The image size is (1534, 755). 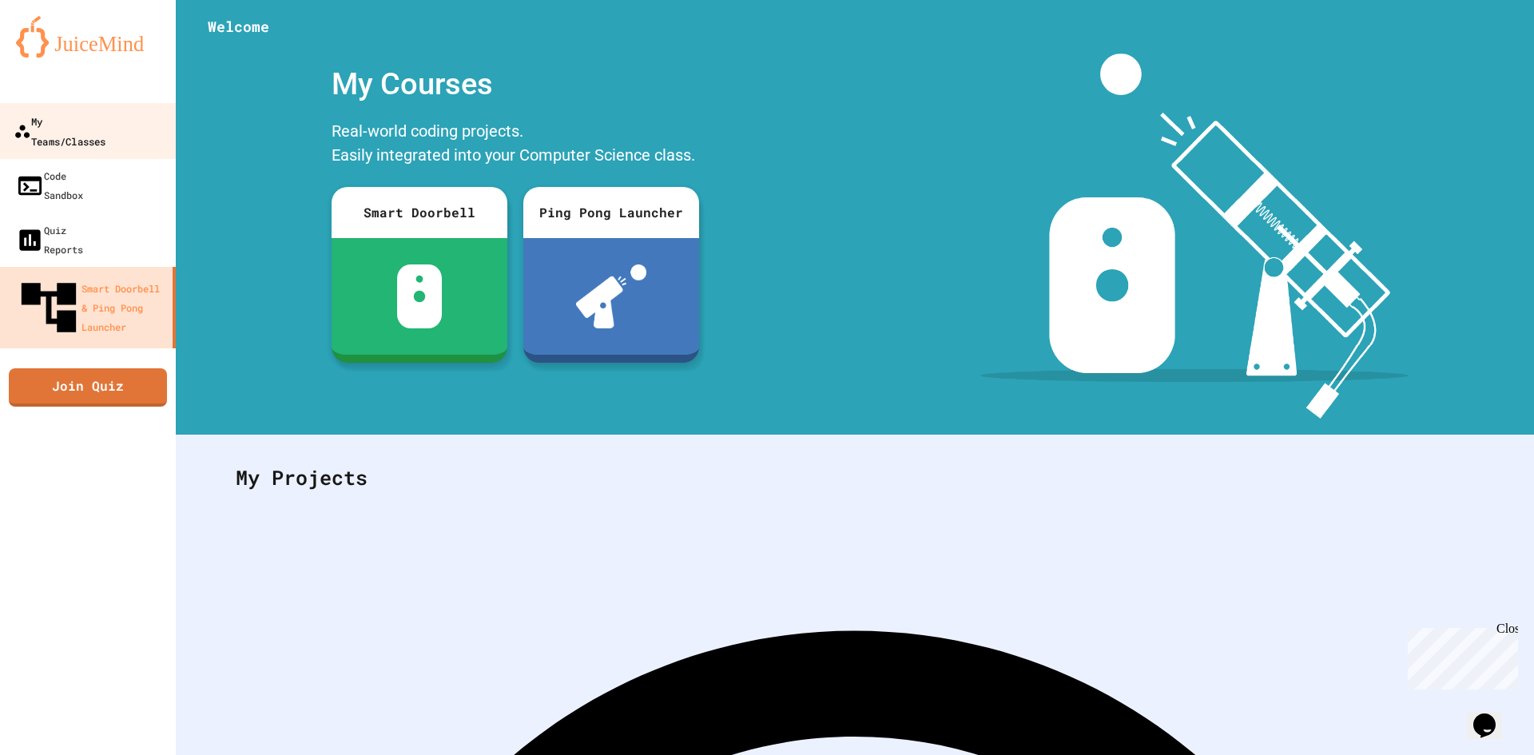 What do you see at coordinates (611, 213) in the screenshot?
I see `div: Ping Pong Launcher` at bounding box center [611, 213].